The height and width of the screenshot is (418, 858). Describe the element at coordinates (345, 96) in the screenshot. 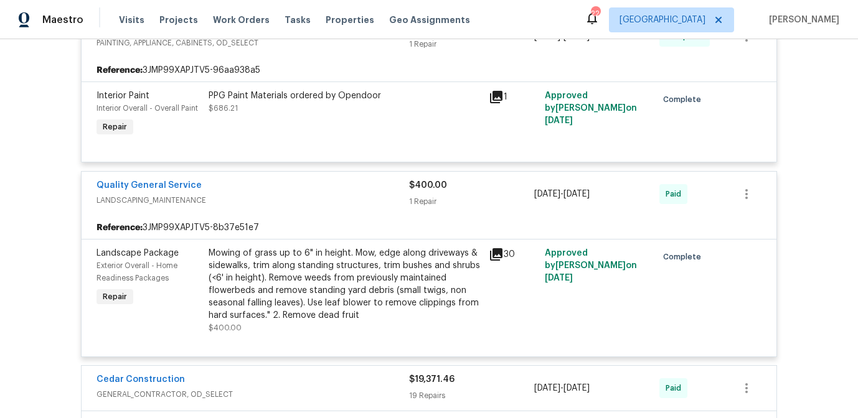

I see `div: PPG Paint Materials ordered by Opendoor` at that location.